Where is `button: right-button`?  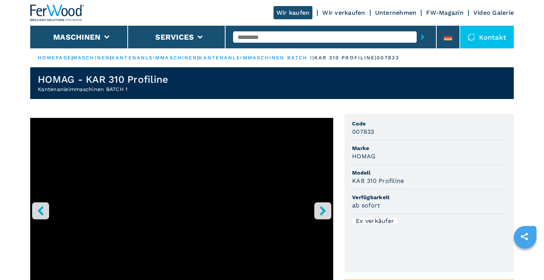
button: right-button is located at coordinates (323, 211).